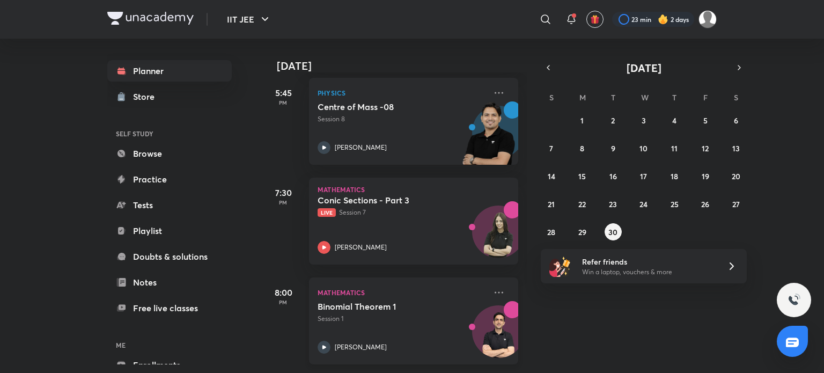 This screenshot has height=373, width=824. Describe the element at coordinates (706, 120) in the screenshot. I see `button: September 5, 2025` at that location.